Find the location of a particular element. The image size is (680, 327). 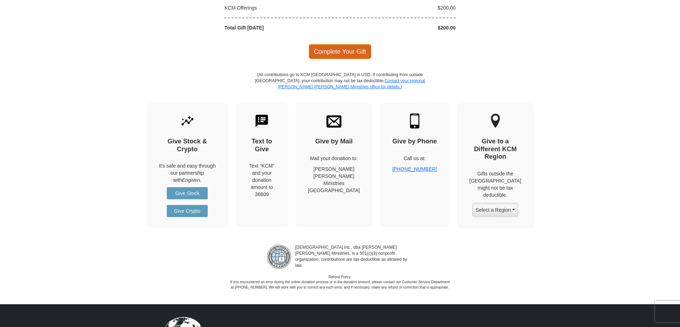

h4: Give Stock & Crypto is located at coordinates (188, 145).